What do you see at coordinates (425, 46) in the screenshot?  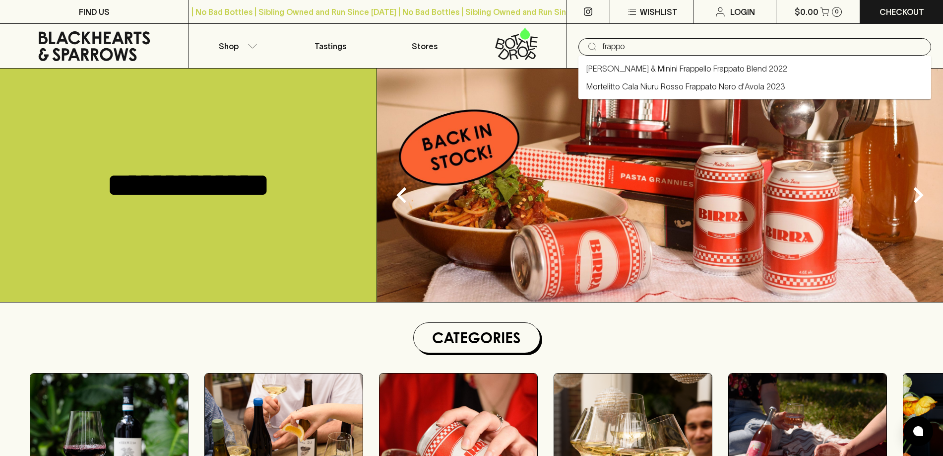 I see `p: Stores` at bounding box center [425, 46].